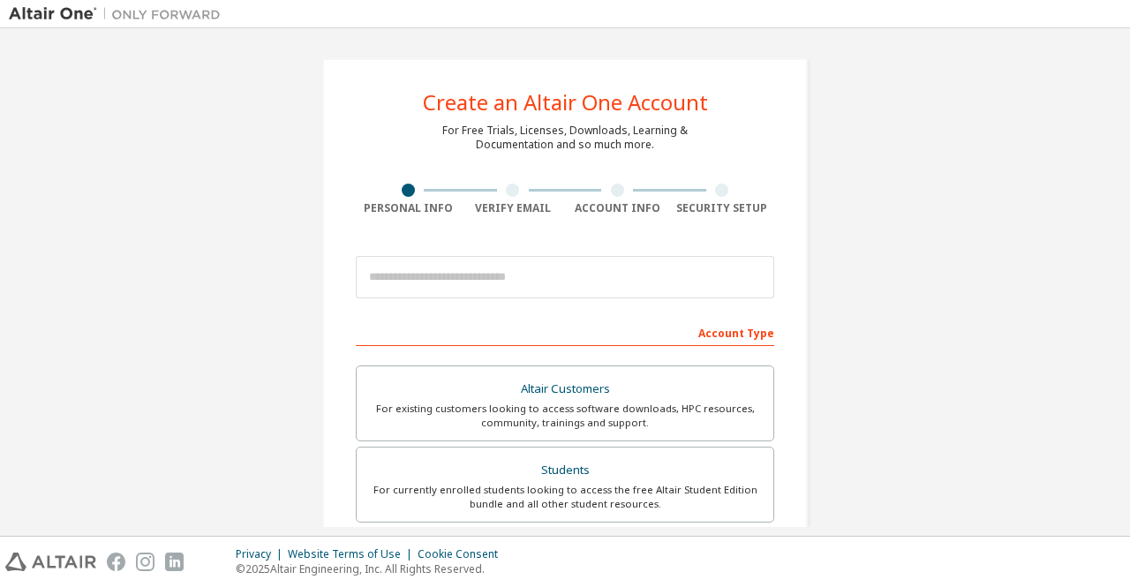  Describe the element at coordinates (722, 208) in the screenshot. I see `div: Security Setup` at that location.